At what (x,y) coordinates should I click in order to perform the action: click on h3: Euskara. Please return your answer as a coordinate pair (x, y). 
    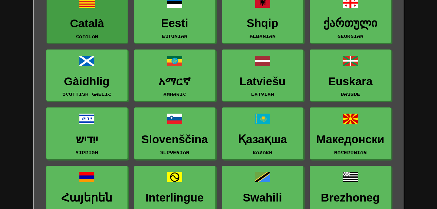
    Looking at the image, I should click on (350, 81).